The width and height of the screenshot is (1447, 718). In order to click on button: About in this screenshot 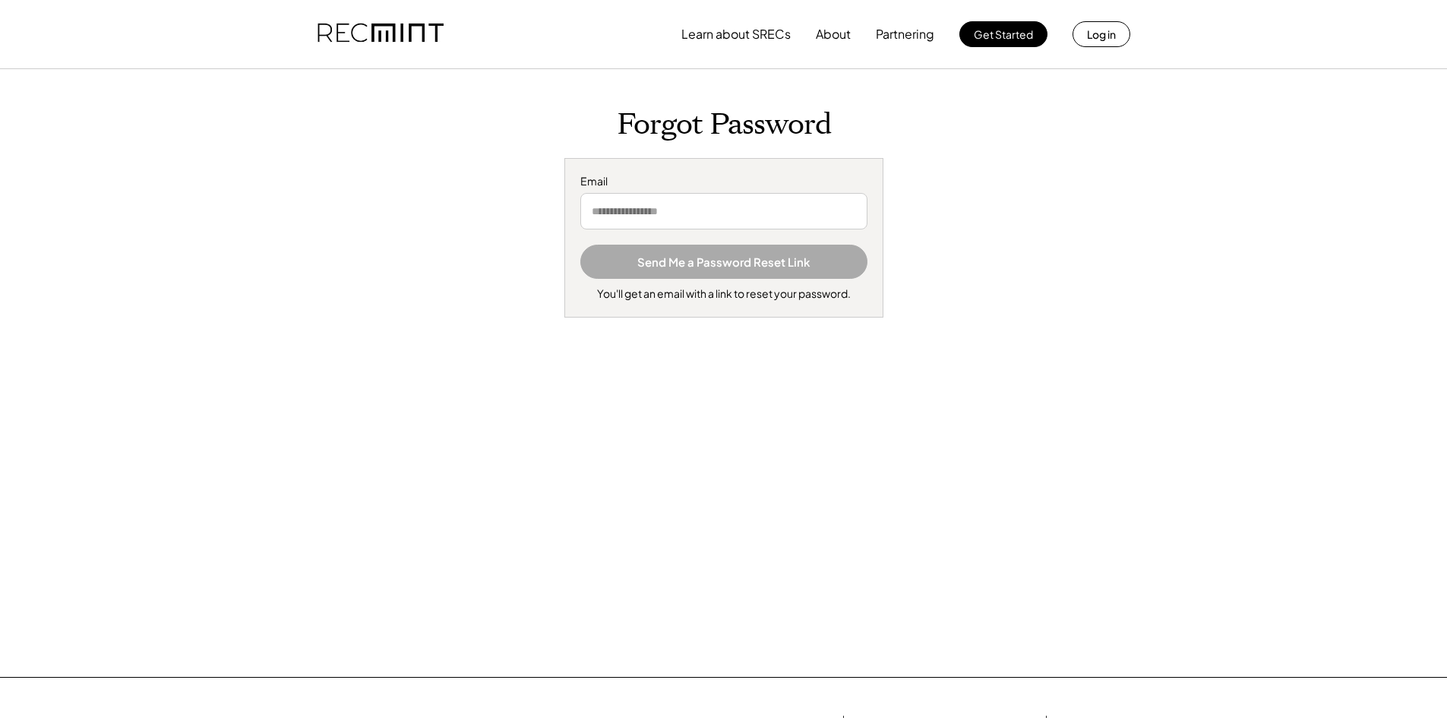, I will do `click(833, 34)`.